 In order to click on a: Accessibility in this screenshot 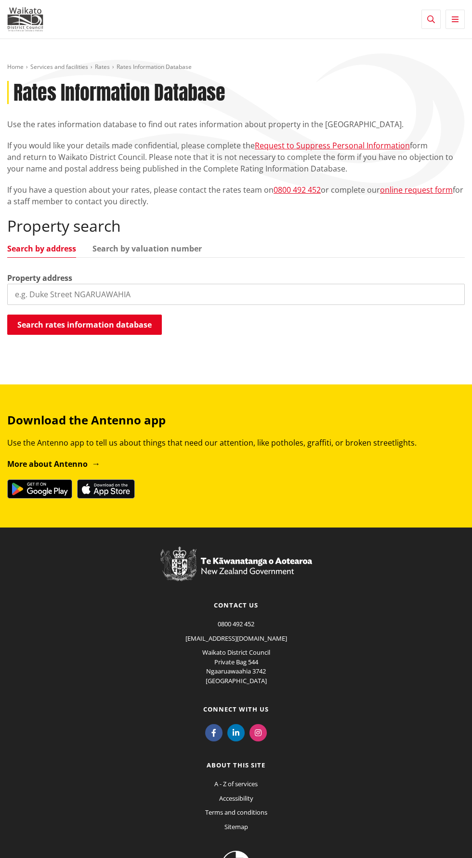, I will do `click(236, 798)`.